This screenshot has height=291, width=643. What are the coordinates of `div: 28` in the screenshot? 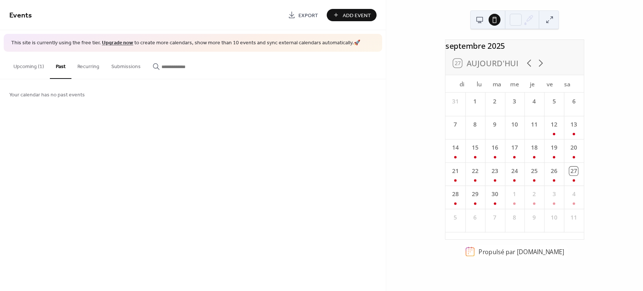 It's located at (455, 194).